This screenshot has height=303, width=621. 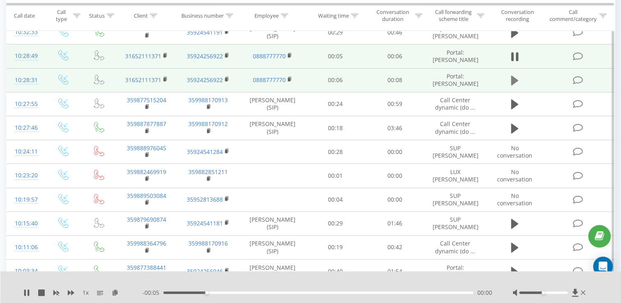 What do you see at coordinates (395, 247) in the screenshot?
I see `td: 00:42` at bounding box center [395, 247].